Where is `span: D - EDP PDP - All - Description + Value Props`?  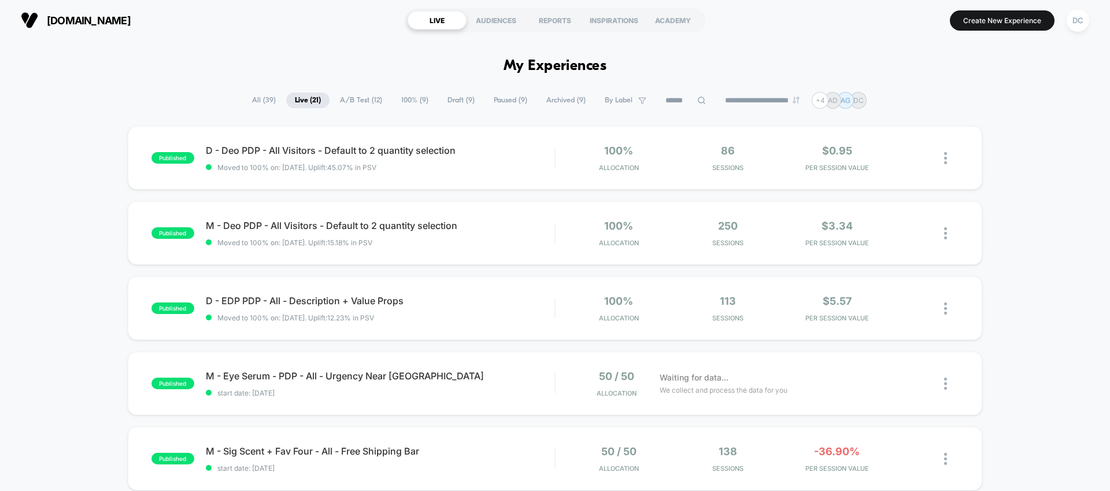
span: D - EDP PDP - All - Description + Value Props is located at coordinates (380, 301).